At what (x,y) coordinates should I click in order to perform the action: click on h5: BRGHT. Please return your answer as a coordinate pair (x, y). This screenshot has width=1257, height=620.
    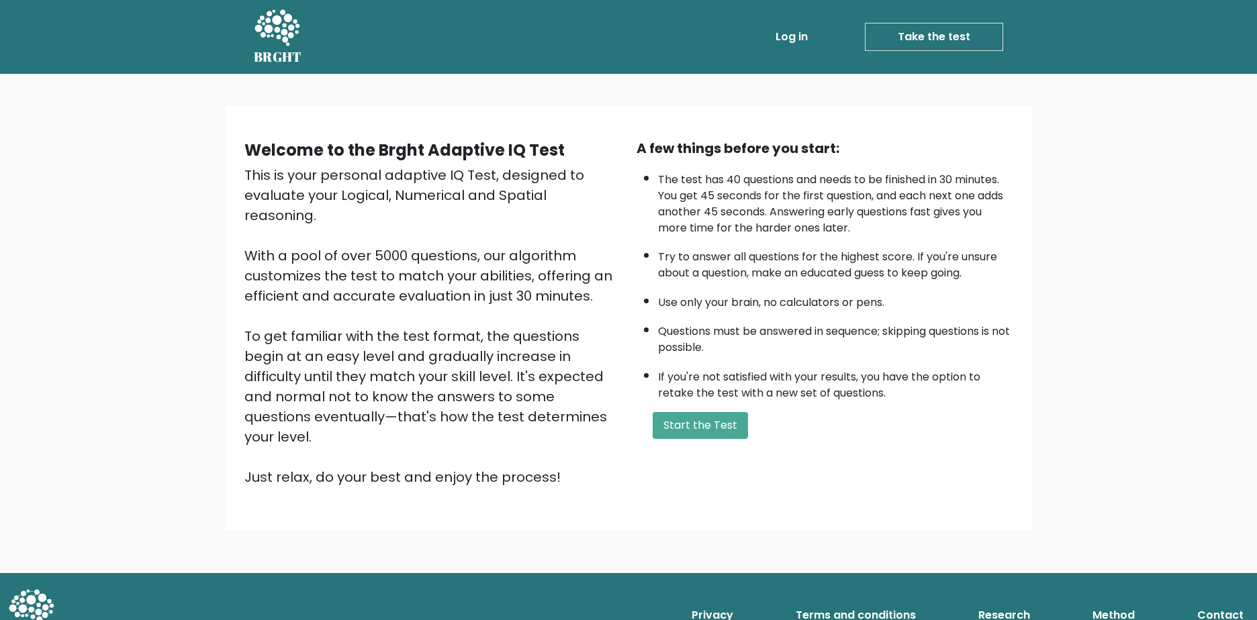
    Looking at the image, I should click on (278, 57).